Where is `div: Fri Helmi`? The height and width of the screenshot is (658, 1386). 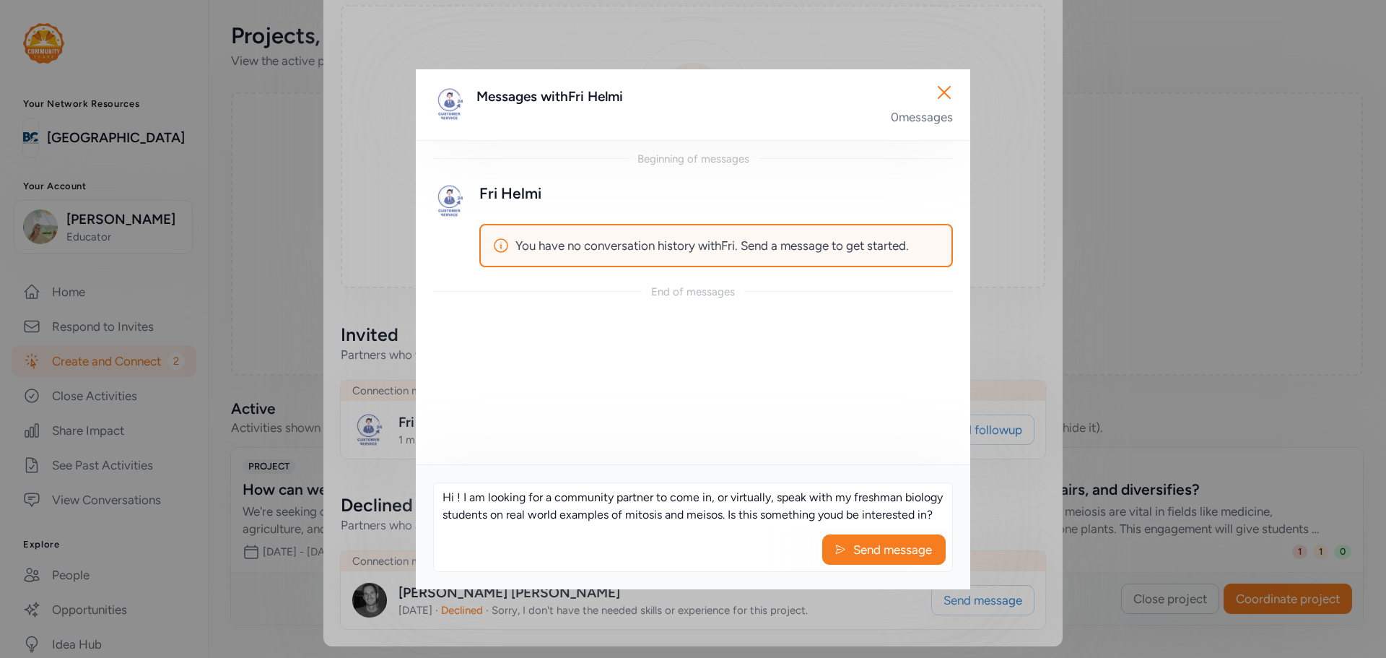 div: Fri Helmi is located at coordinates (510, 193).